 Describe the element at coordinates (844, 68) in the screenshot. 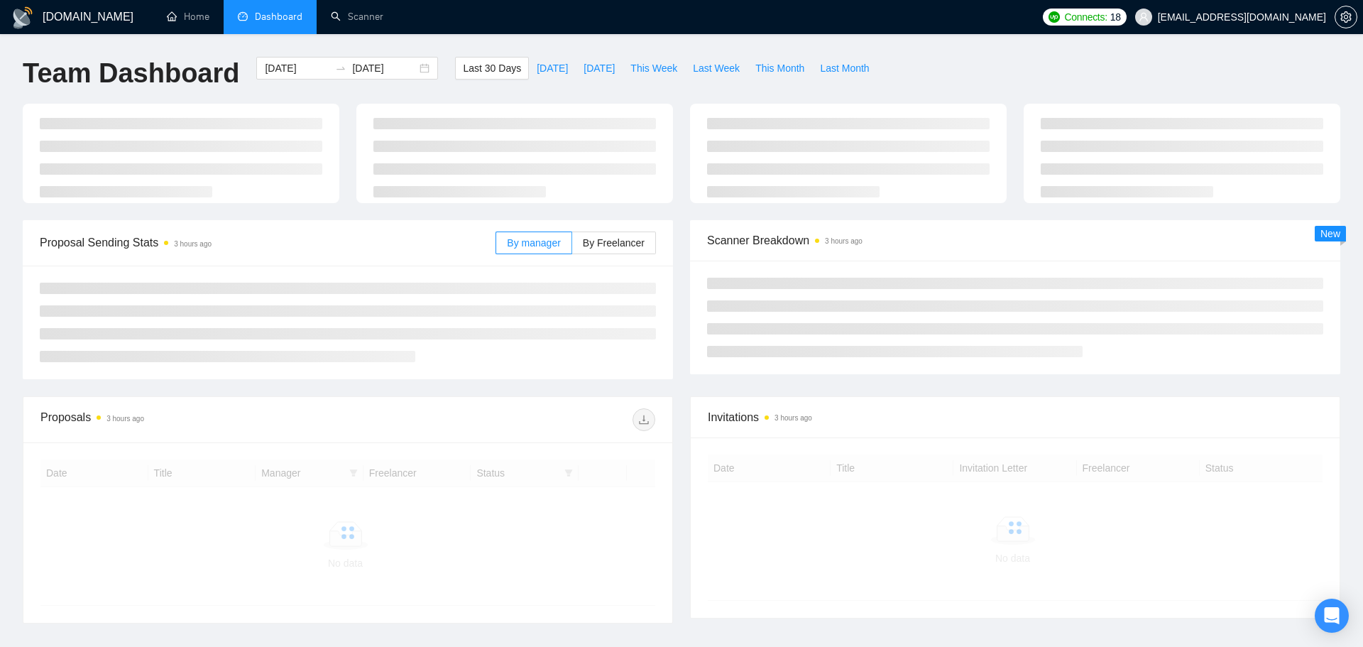

I see `button: Last Month` at that location.